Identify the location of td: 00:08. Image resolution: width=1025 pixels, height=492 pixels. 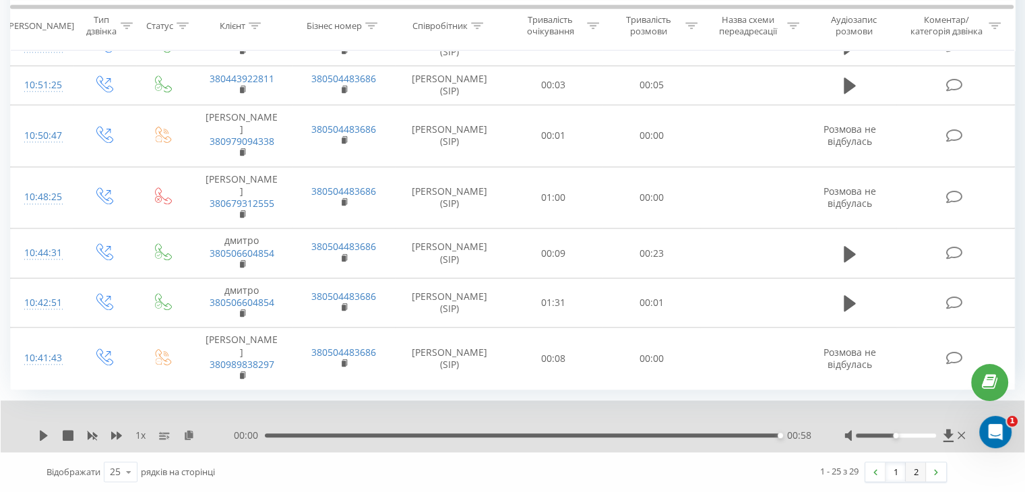
(553, 359).